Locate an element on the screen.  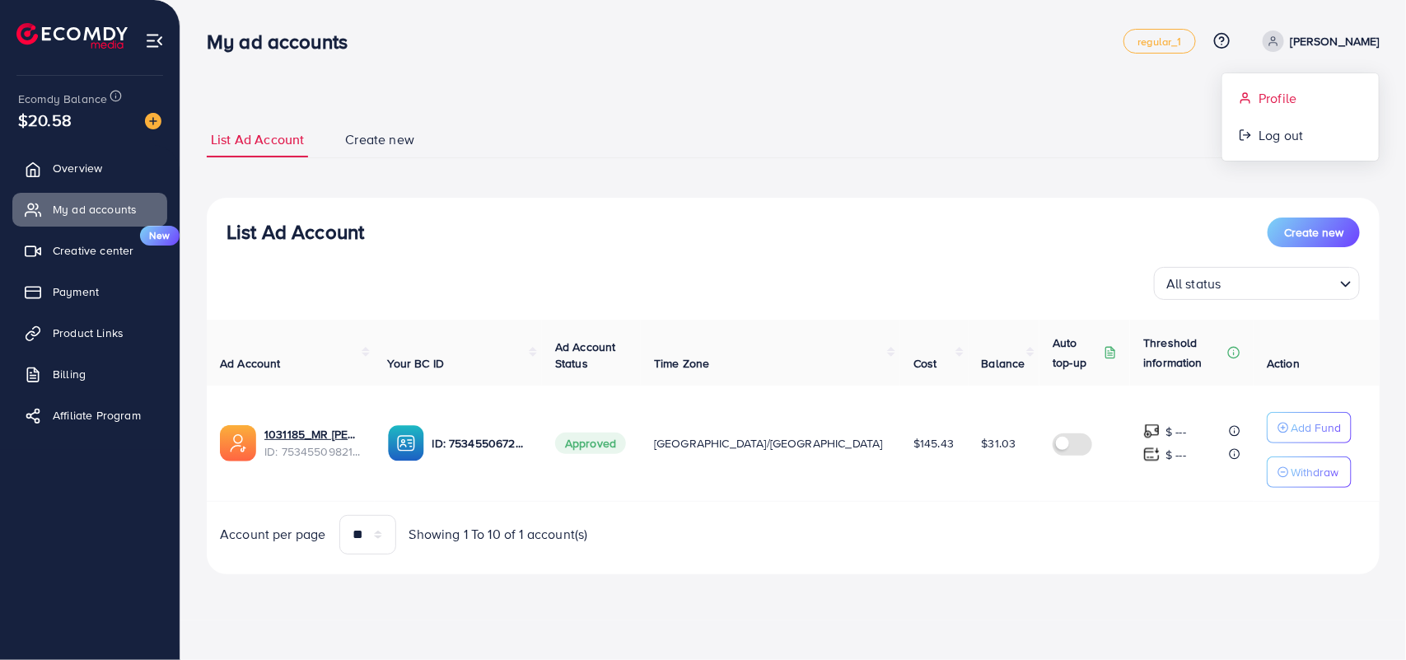
span: All status is located at coordinates (1193, 283).